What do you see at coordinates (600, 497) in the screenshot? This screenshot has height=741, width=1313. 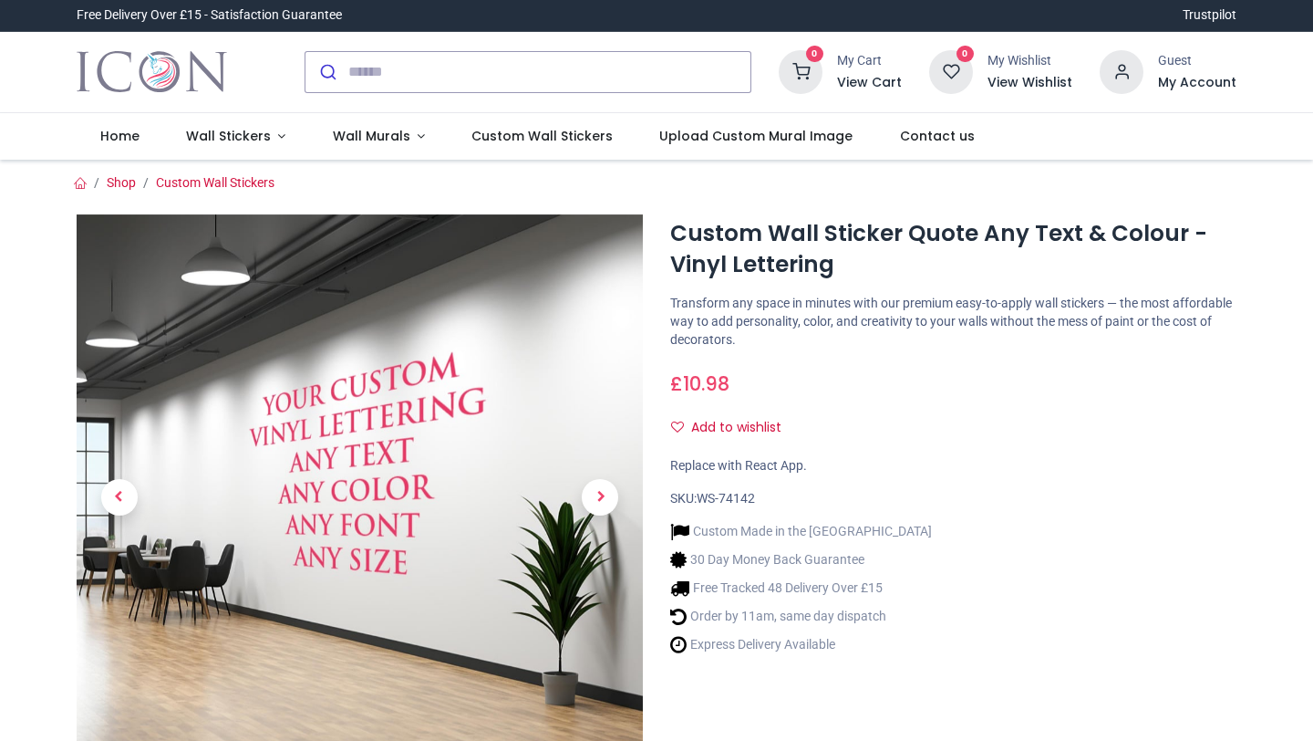 I see `span: Next` at bounding box center [600, 497].